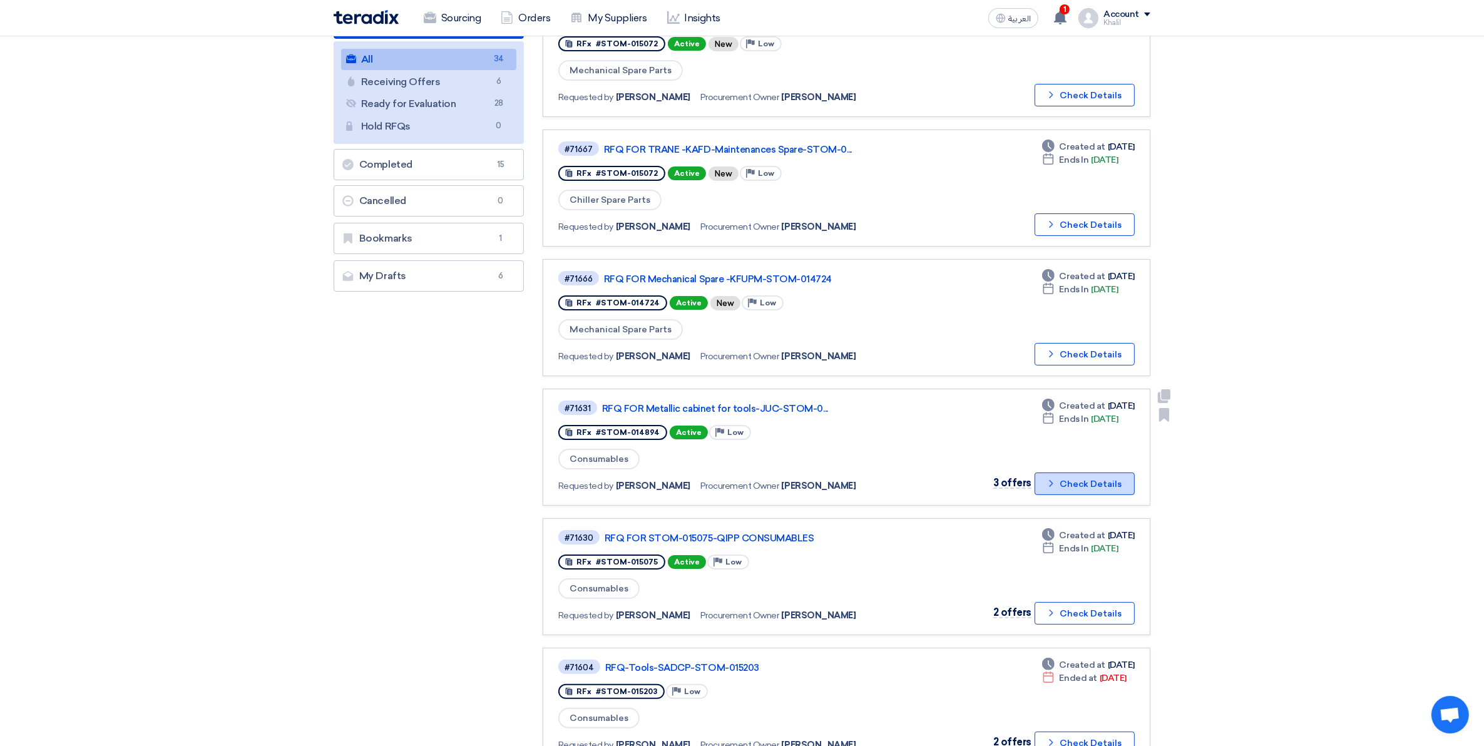 Image resolution: width=1484 pixels, height=746 pixels. Describe the element at coordinates (525, 18) in the screenshot. I see `a: Orders` at that location.